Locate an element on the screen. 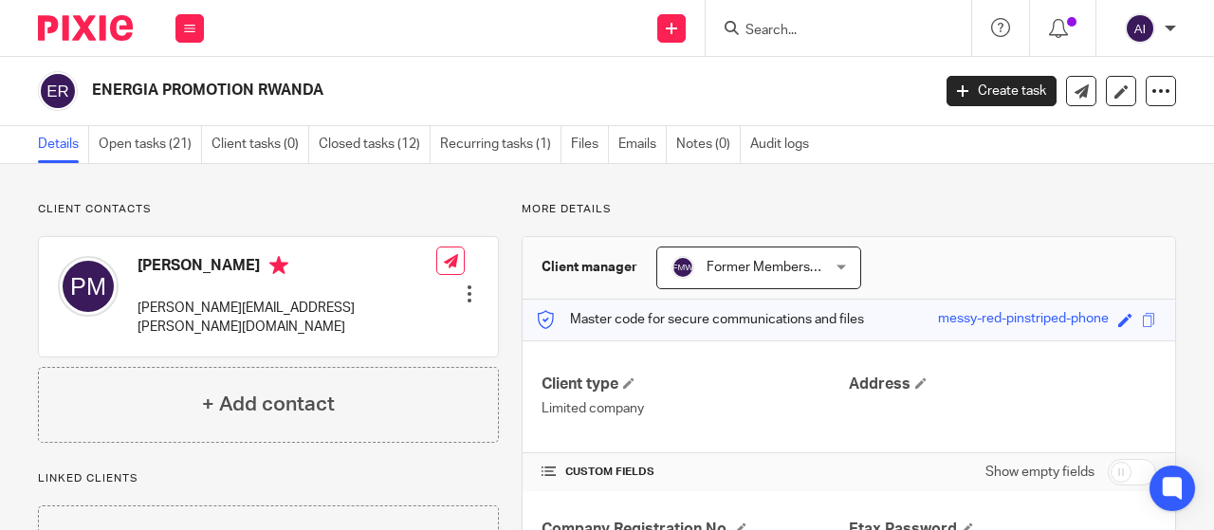  p: Master code for secure communications and files is located at coordinates (700, 320).